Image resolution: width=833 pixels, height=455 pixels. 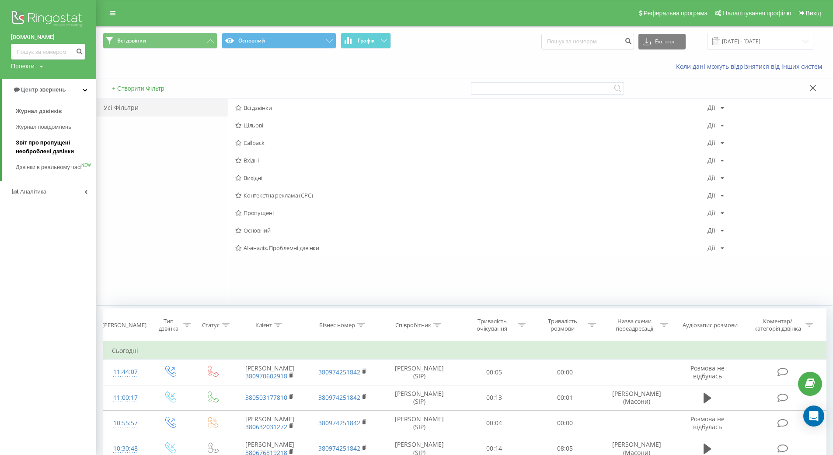 I want to click on span: Контекстна реклама (CPC), so click(x=472, y=195).